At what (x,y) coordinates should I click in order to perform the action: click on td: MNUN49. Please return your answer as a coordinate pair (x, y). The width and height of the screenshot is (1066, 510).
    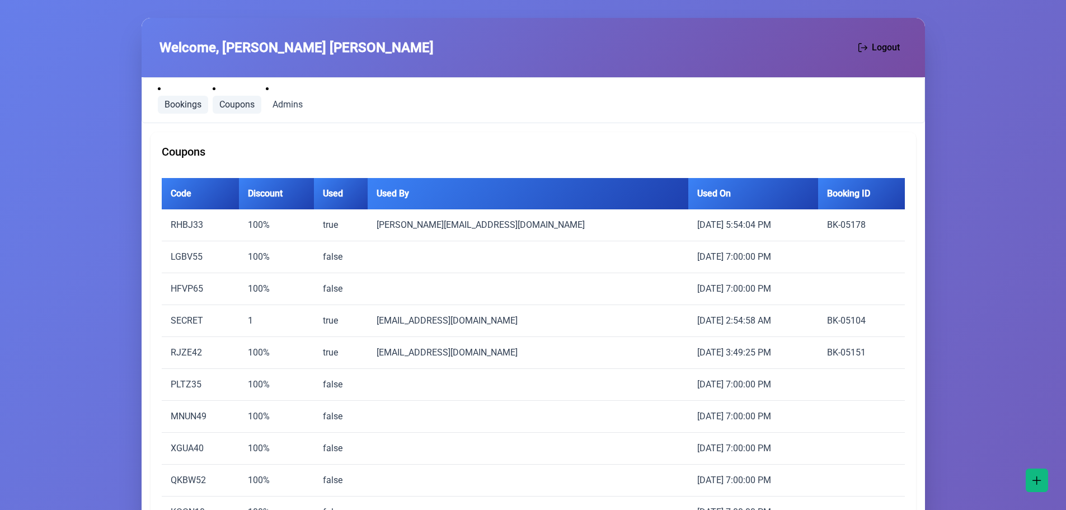
    Looking at the image, I should click on (200, 416).